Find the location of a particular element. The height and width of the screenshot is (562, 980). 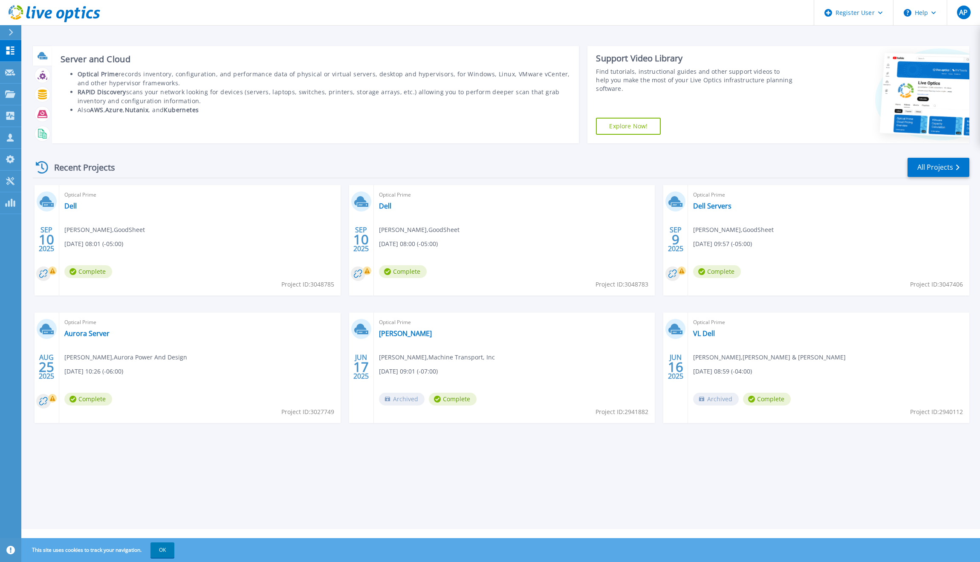

div: Recent Projects is located at coordinates (80, 167).